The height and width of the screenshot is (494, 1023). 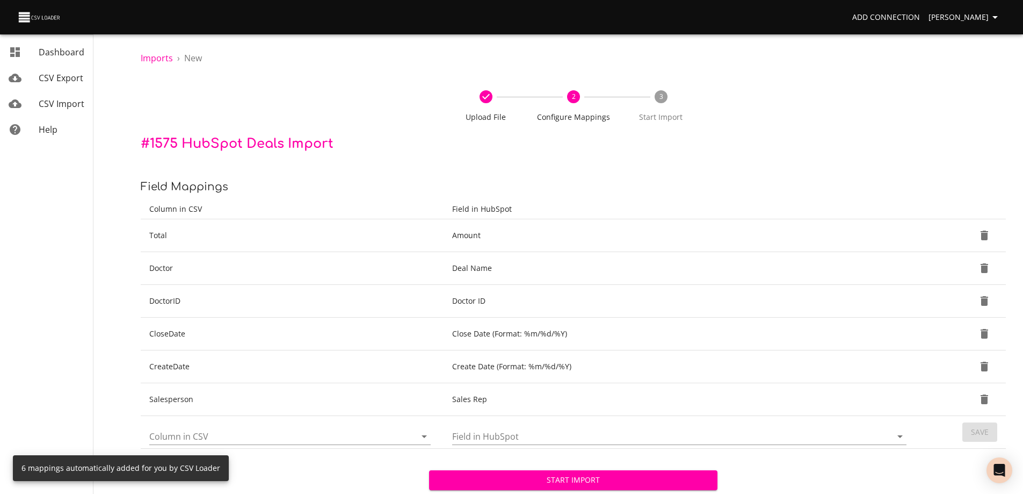 What do you see at coordinates (48, 129) in the screenshot?
I see `span: Help` at bounding box center [48, 129].